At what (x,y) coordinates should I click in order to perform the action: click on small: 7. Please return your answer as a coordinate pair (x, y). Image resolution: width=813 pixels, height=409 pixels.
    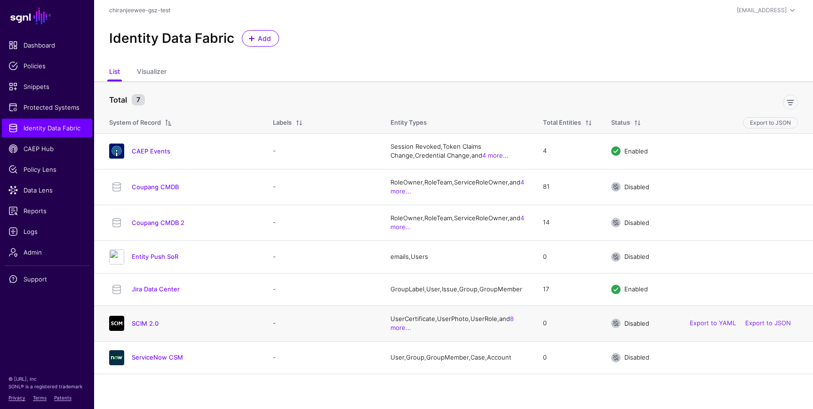
    Looking at the image, I should click on (138, 100).